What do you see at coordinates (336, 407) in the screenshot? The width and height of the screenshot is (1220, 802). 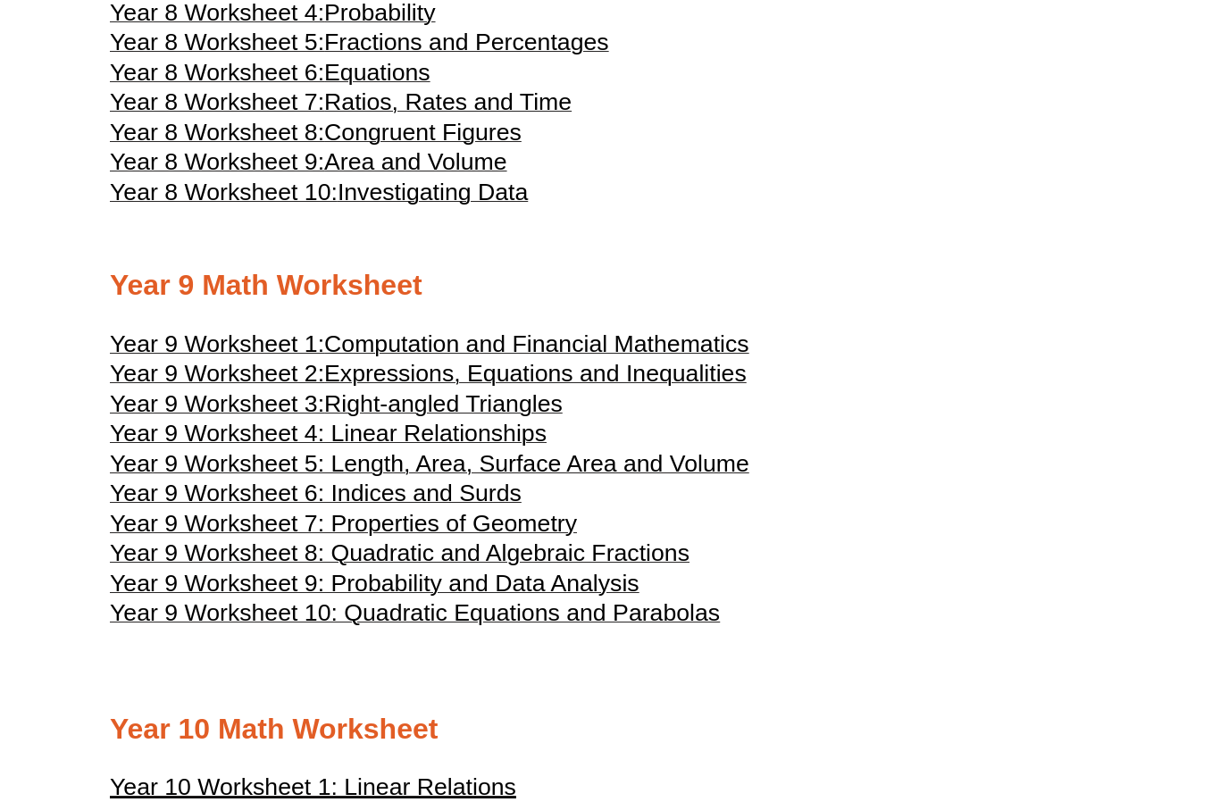 I see `a: Year 9 Worksheet 3:Right-angled Triangles` at bounding box center [336, 407].